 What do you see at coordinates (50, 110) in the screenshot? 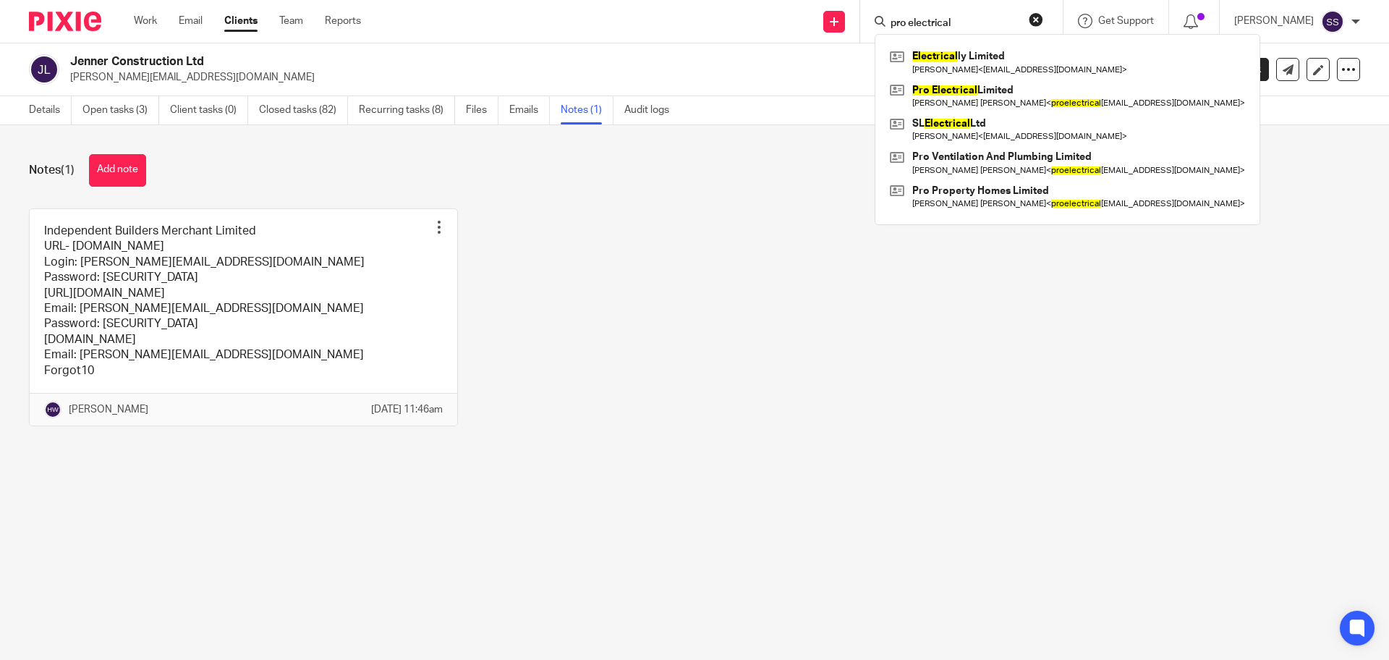
I see `a: Details` at bounding box center [50, 110].